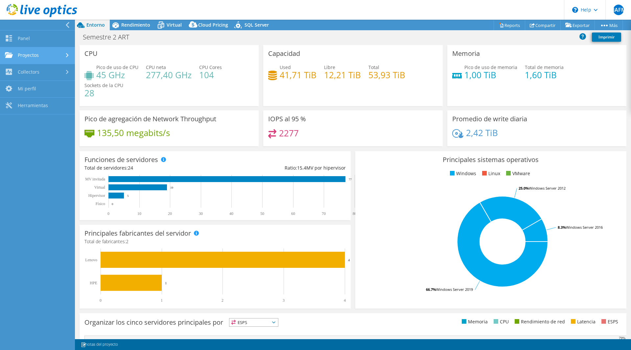 This screenshot has height=350, width=631. Describe the element at coordinates (431, 289) in the screenshot. I see `tspan: 66.7%` at that location.